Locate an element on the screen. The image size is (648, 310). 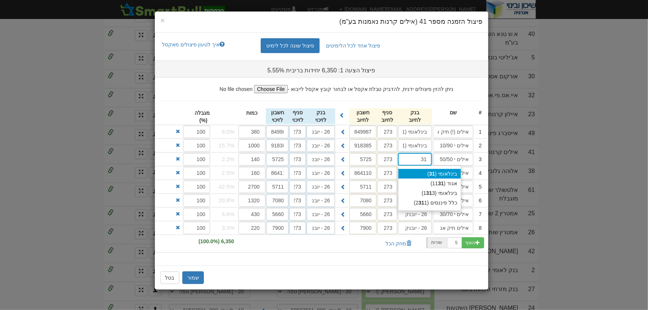
span: 6,350 (100.0%) is located at coordinates (216, 241).